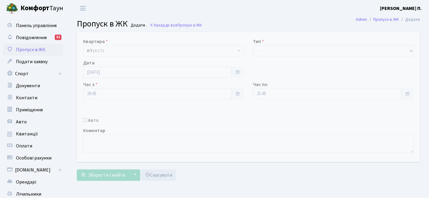 The width and height of the screenshot is (429, 198). Describe the element at coordinates (138, 25) in the screenshot. I see `small: Додати .` at that location.